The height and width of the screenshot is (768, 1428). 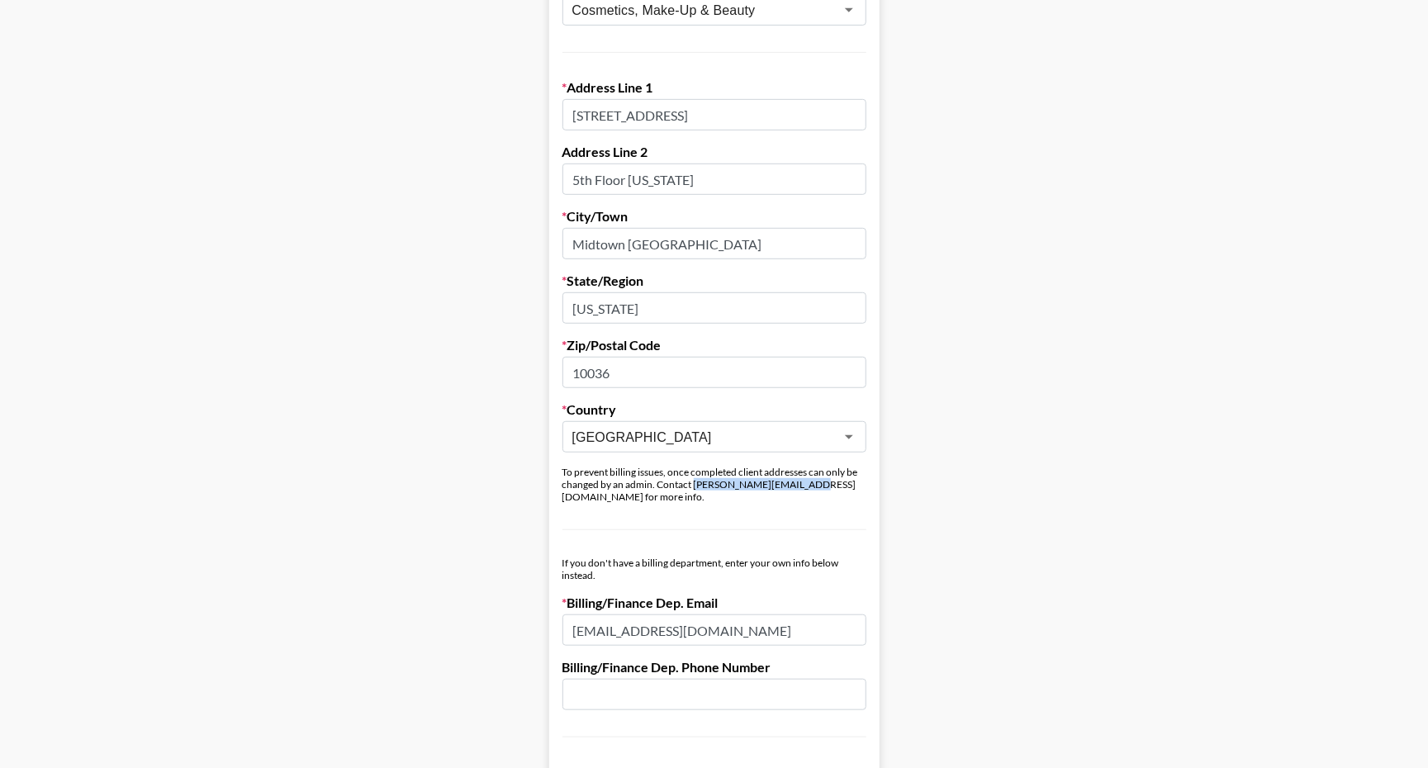 What do you see at coordinates (849, 437) in the screenshot?
I see `button: Open` at bounding box center [849, 437].